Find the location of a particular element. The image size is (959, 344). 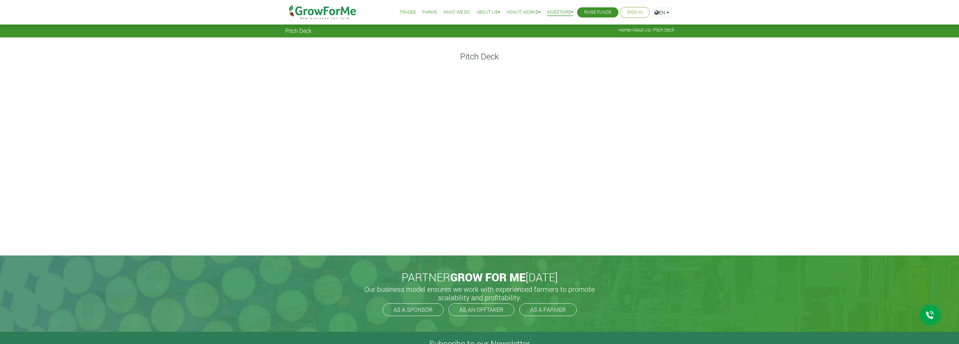

a: AS A FARMER is located at coordinates (548, 310).